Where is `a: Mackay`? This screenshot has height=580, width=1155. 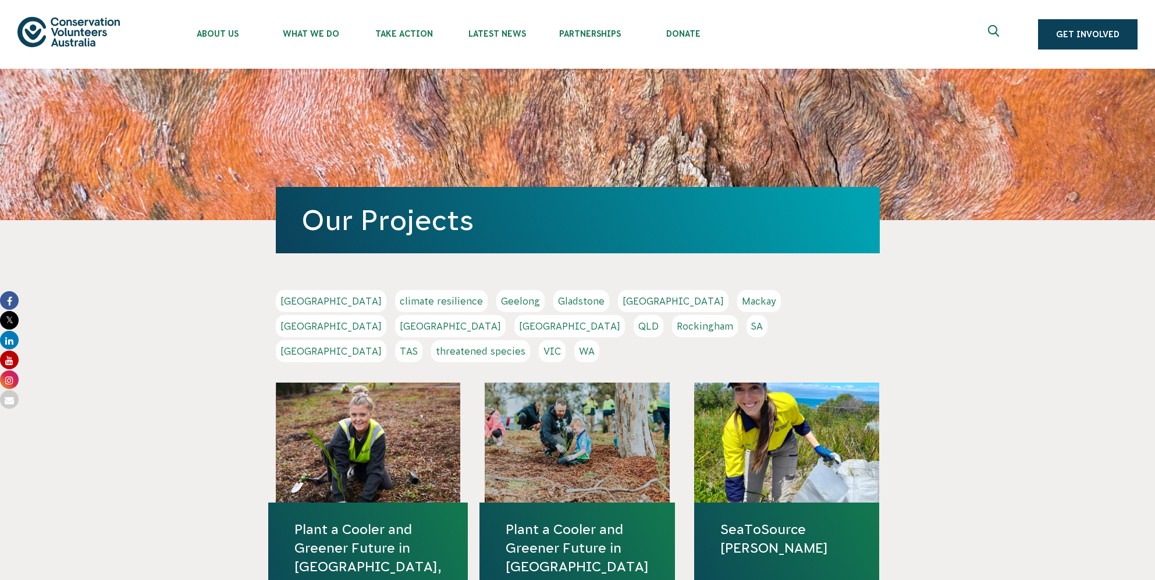 a: Mackay is located at coordinates (759, 301).